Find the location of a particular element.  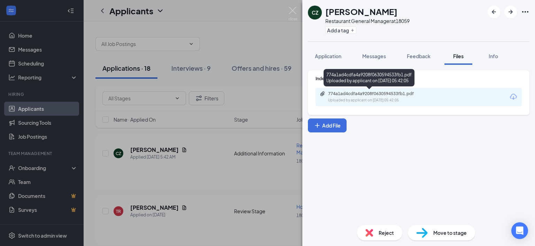

div: 774a1ad4cdfa4a9208f0630594533fb1.pdf is located at coordinates (377, 94).